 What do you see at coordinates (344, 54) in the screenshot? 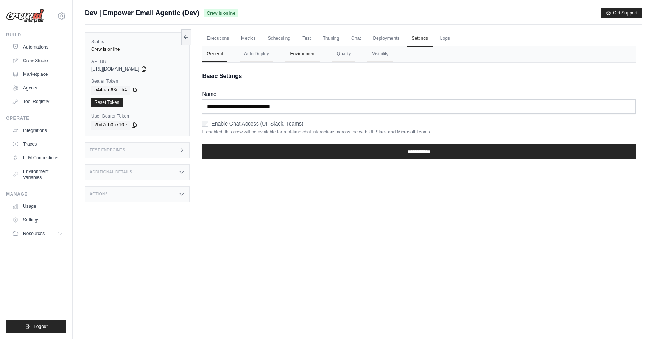
I see `button: Quality` at bounding box center [344, 54].